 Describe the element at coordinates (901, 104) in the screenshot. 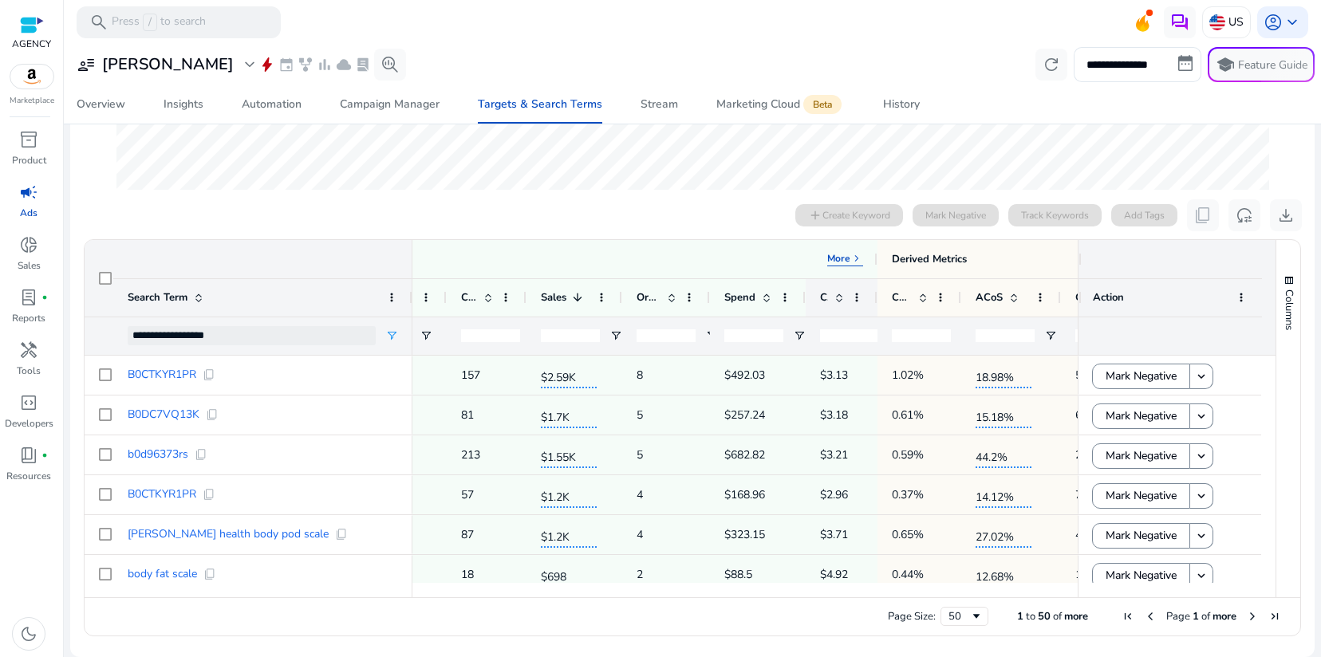

I see `div: History` at that location.